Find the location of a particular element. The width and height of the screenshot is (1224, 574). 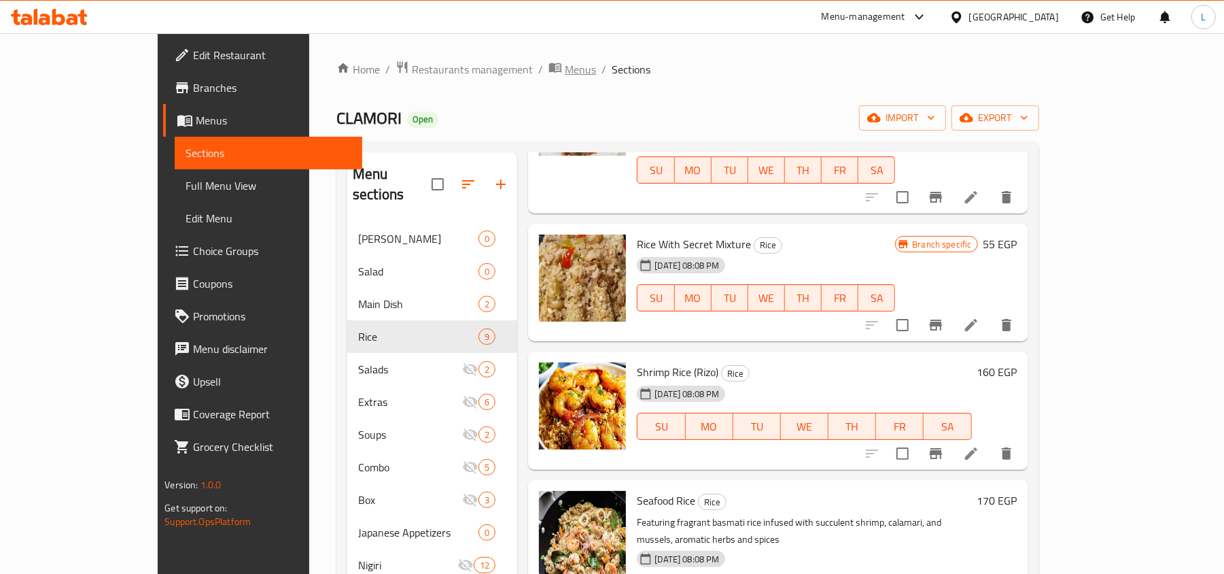

button: TU is located at coordinates (730, 298).